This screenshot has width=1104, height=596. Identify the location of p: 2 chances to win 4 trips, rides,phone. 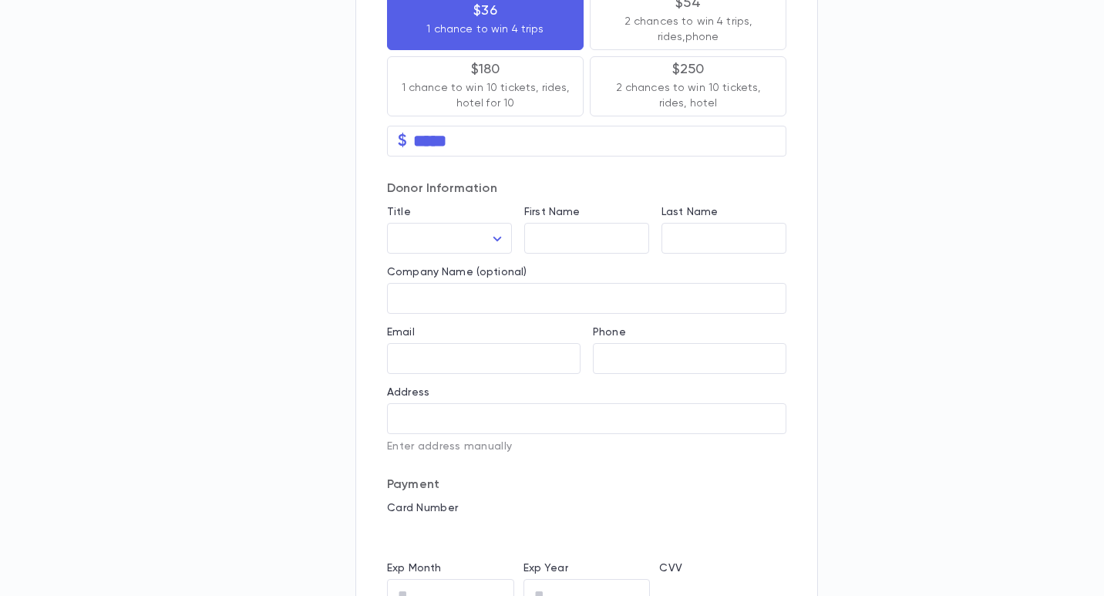
(687, 29).